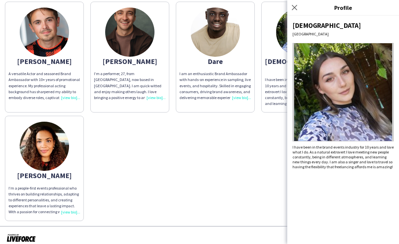 The image size is (399, 244). What do you see at coordinates (44, 200) in the screenshot?
I see `div: I’m a people-first events professional who thrives on building relationships, adapting to differe...` at bounding box center [44, 200].